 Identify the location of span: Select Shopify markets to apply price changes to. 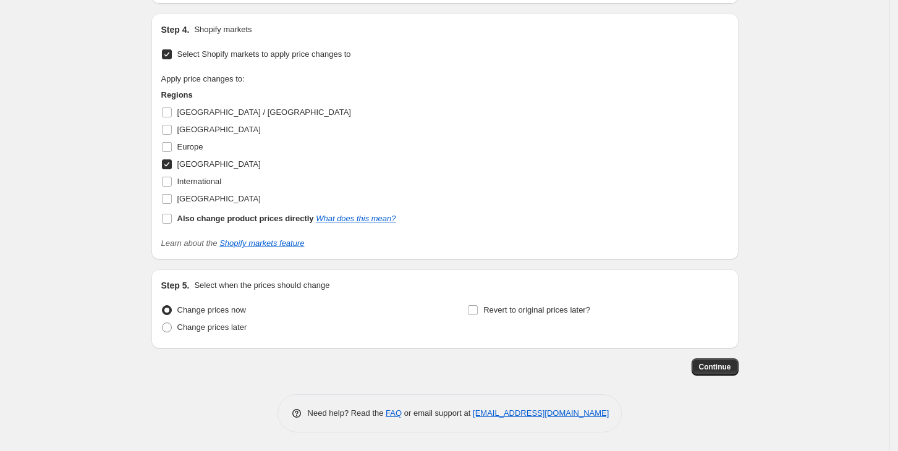
(264, 54).